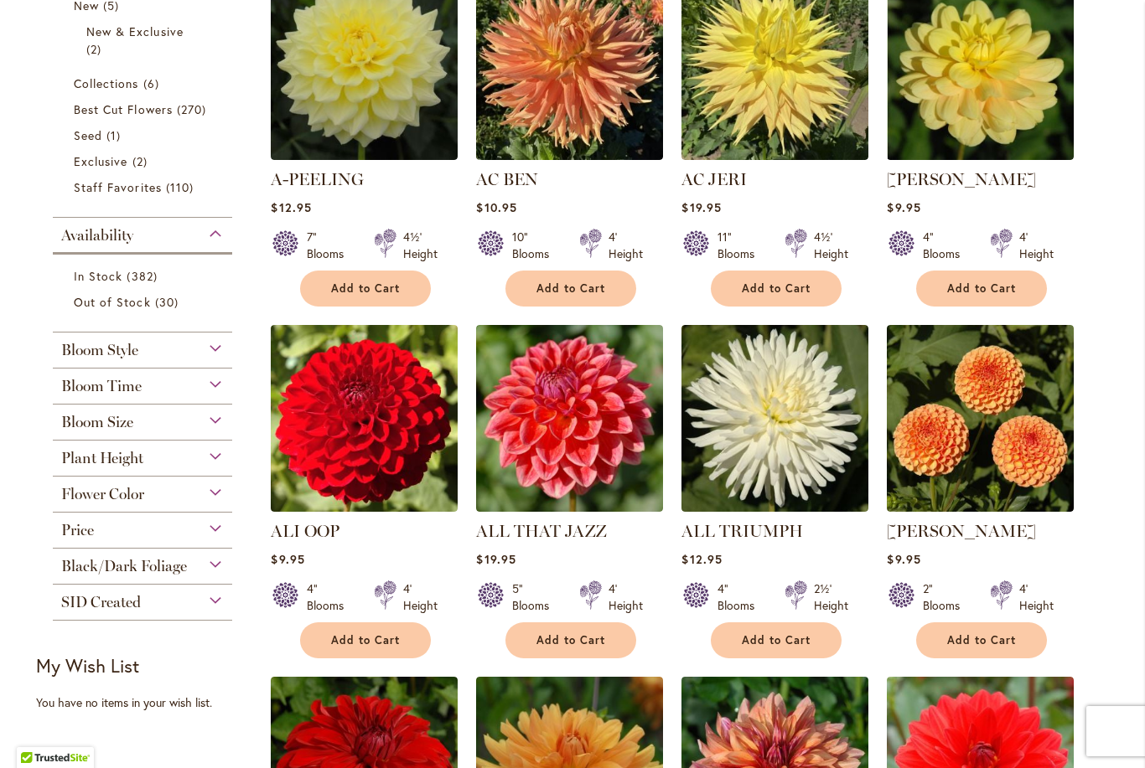  Describe the element at coordinates (980, 418) in the screenshot. I see `img: AMBER QUEEN` at that location.